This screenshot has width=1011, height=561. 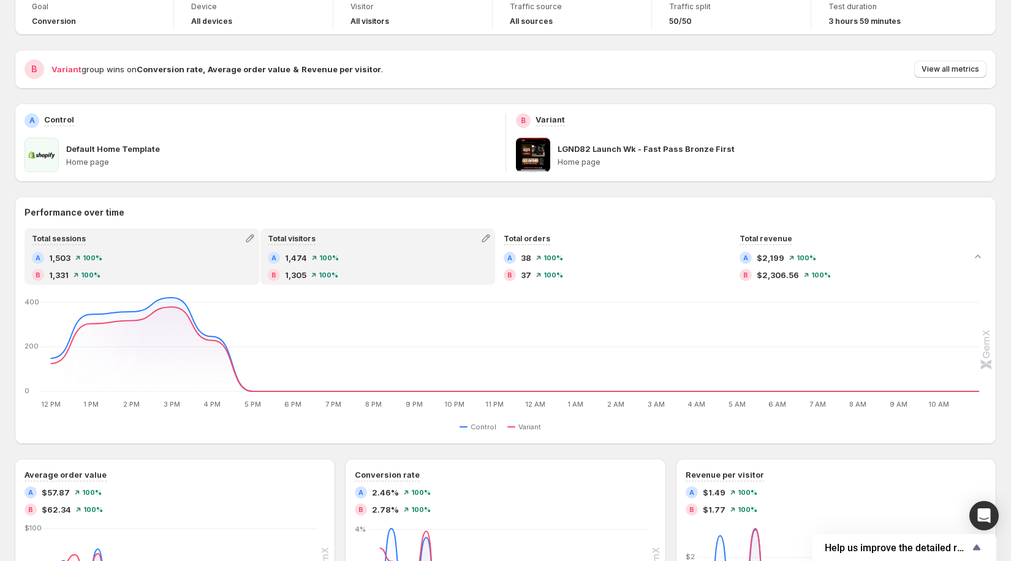 What do you see at coordinates (51, 405) in the screenshot?
I see `text: 12 PM` at bounding box center [51, 405].